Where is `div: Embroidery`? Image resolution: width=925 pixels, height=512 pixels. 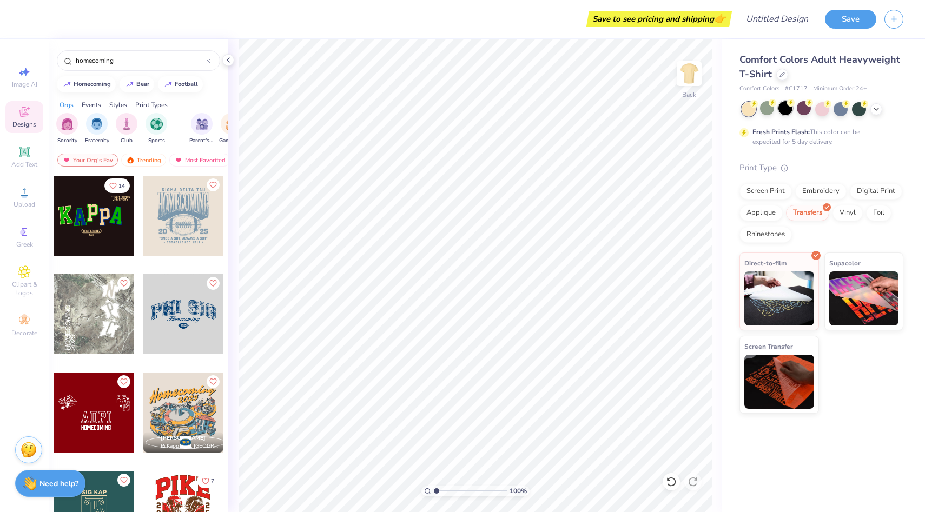 div: Embroidery is located at coordinates (821, 192).